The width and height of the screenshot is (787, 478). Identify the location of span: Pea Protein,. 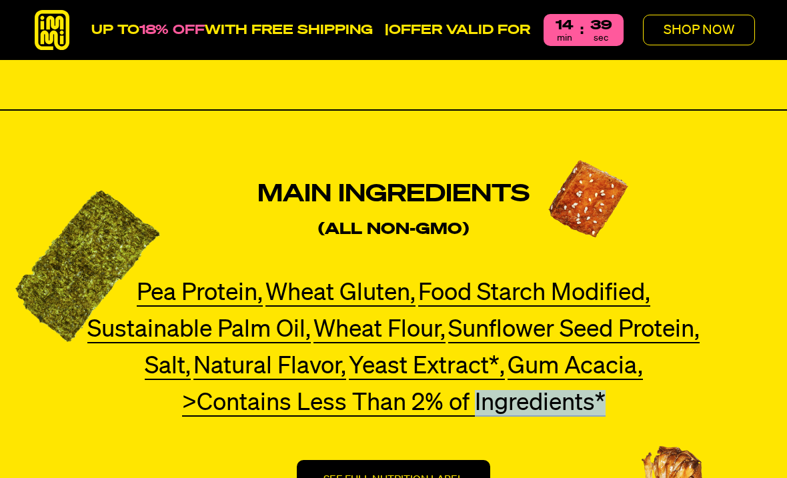
(199, 294).